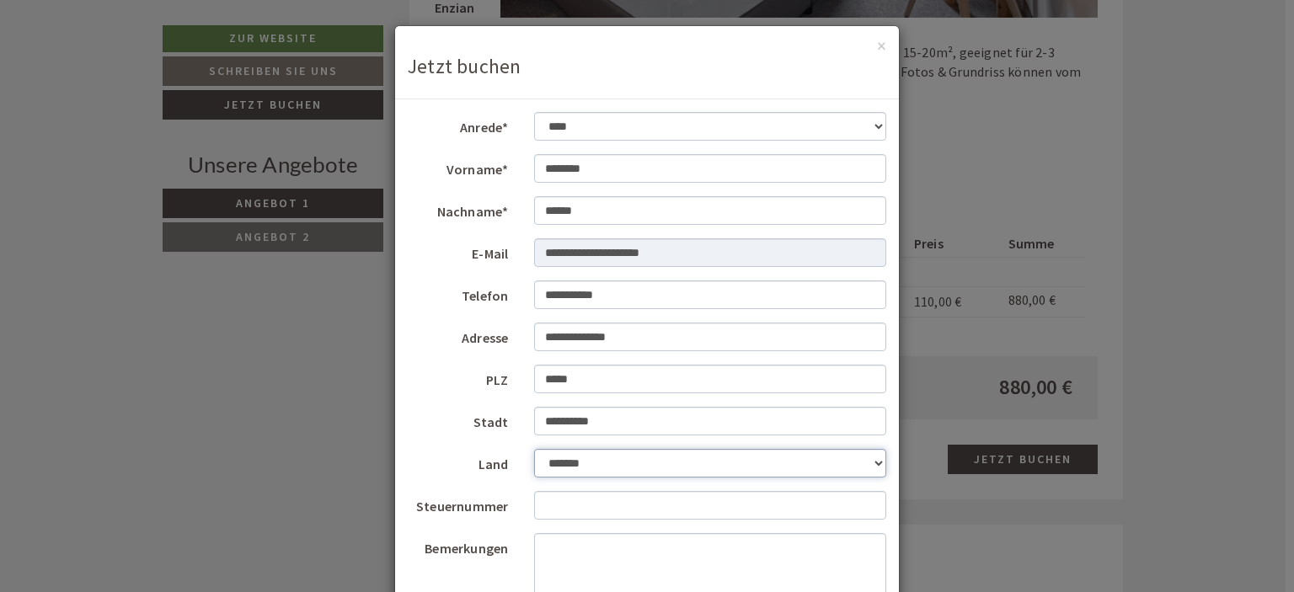 The width and height of the screenshot is (1294, 592). Describe the element at coordinates (647, 67) in the screenshot. I see `h3: Jetzt buchen` at that location.